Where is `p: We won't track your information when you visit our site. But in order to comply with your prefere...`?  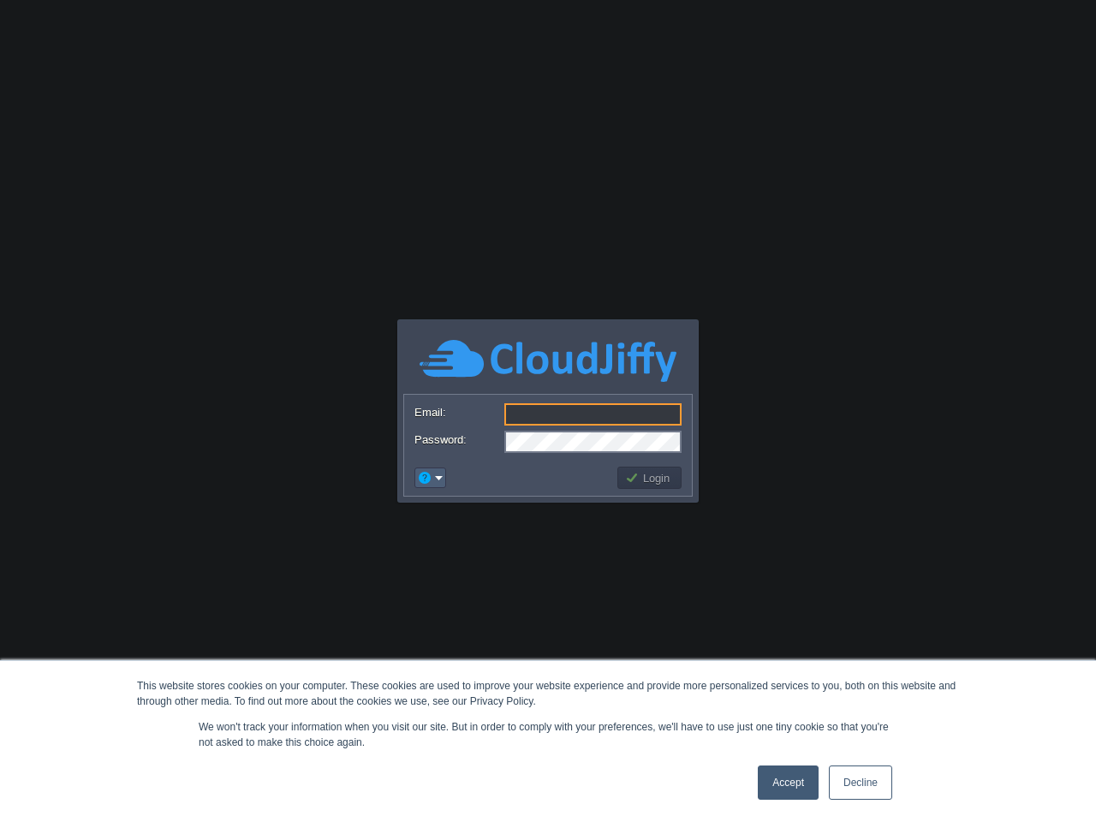 p: We won't track your information when you visit our site. But in order to comply with your prefere... is located at coordinates (548, 734).